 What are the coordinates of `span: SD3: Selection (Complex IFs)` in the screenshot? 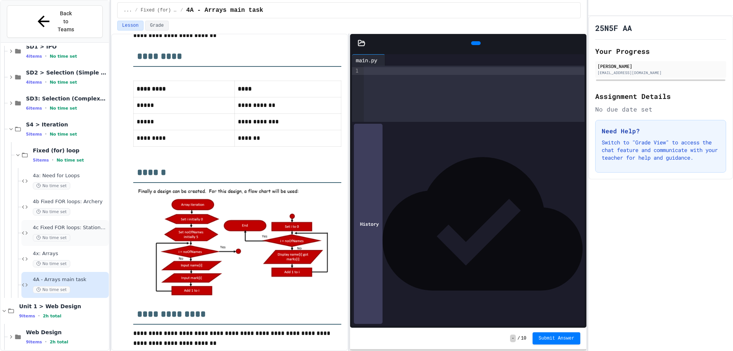 It's located at (66, 98).